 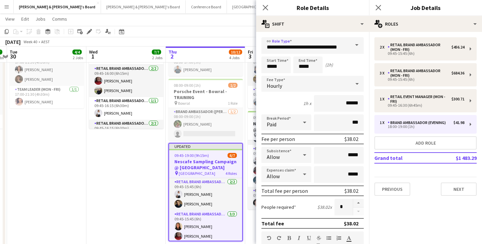 What do you see at coordinates (313, 8) in the screenshot?
I see `h3: Role Details` at bounding box center [313, 8].